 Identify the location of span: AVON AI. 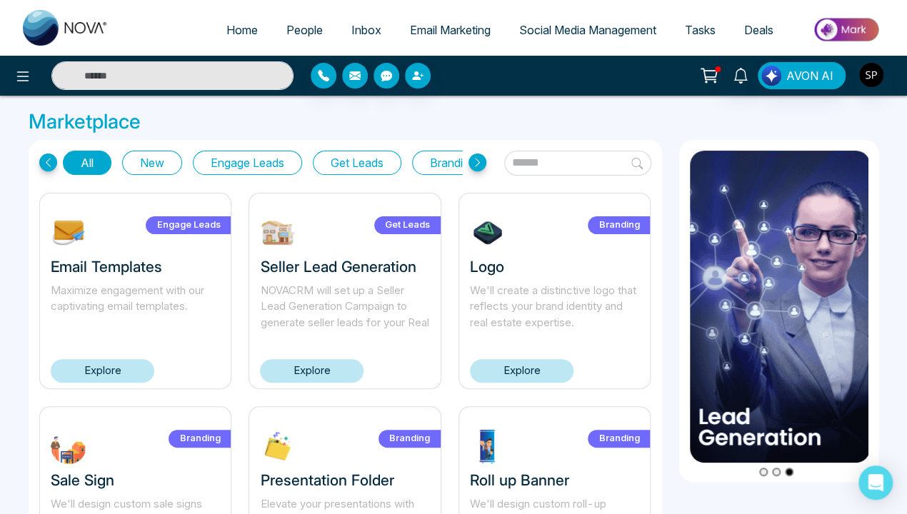
(810, 76).